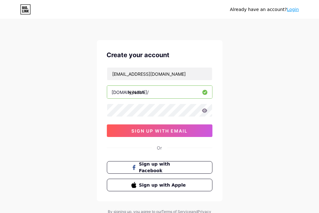 This screenshot has height=213, width=319. Describe the element at coordinates (160, 185) in the screenshot. I see `button: Sign up with Apple` at that location.